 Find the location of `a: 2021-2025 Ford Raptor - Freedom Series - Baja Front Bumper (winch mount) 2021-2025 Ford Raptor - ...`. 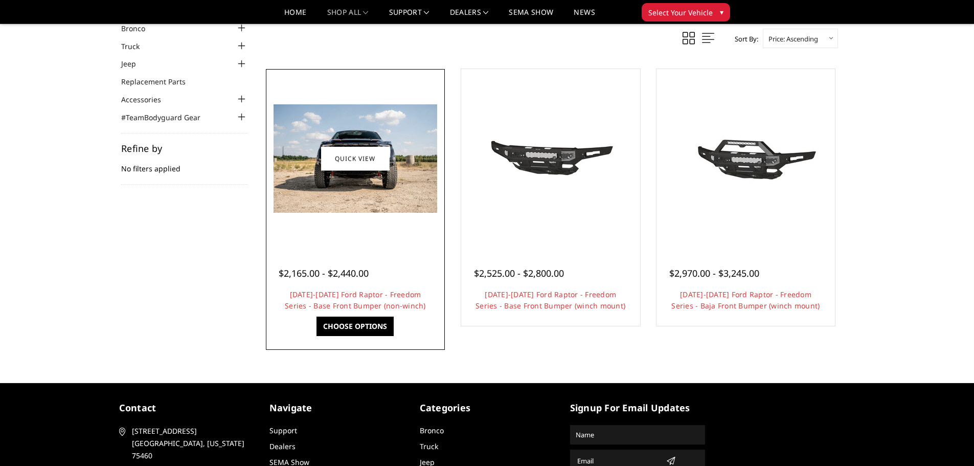

a: 2021-2025 Ford Raptor - Freedom Series - Baja Front Bumper (winch mount) 2021-2025 Ford Raptor - ... is located at coordinates (746, 159).